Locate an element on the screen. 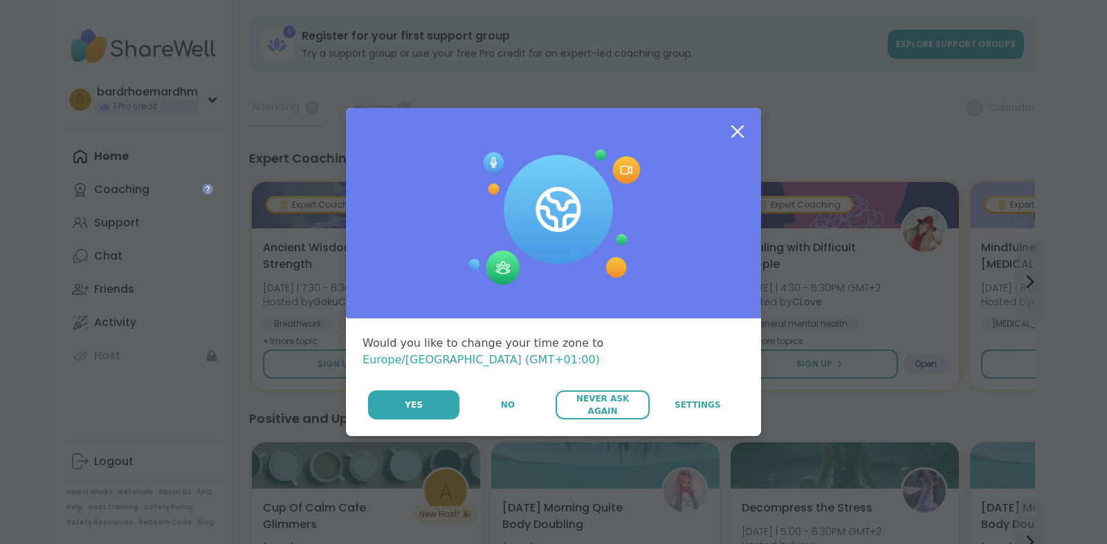  div: Would you like to change your time zone to is located at coordinates (554, 352).